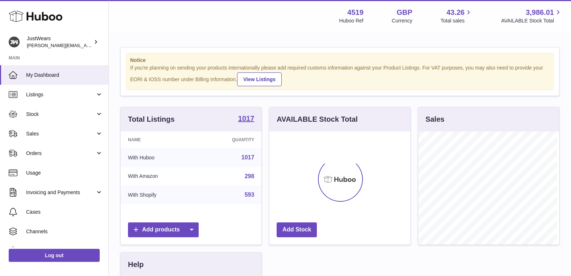 The height and width of the screenshot is (276, 571). What do you see at coordinates (60, 114) in the screenshot?
I see `span: Stock` at bounding box center [60, 114].